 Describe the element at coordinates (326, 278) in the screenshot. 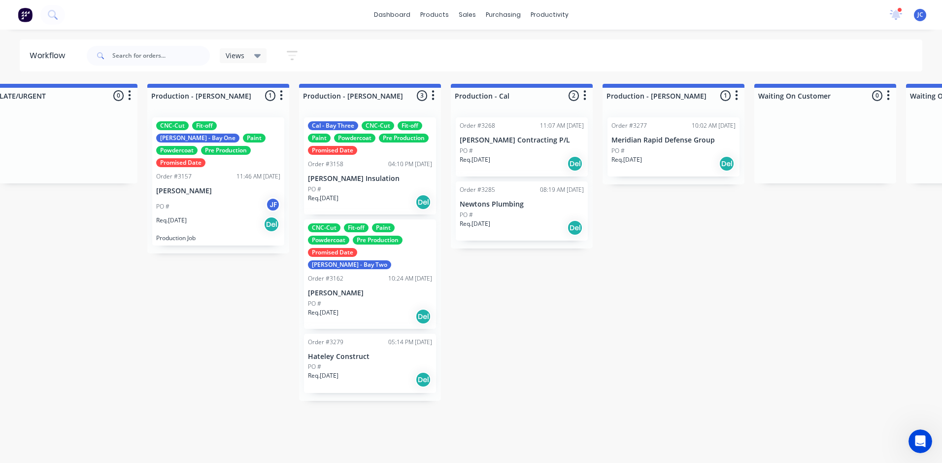

I see `div: Order #3162` at that location.